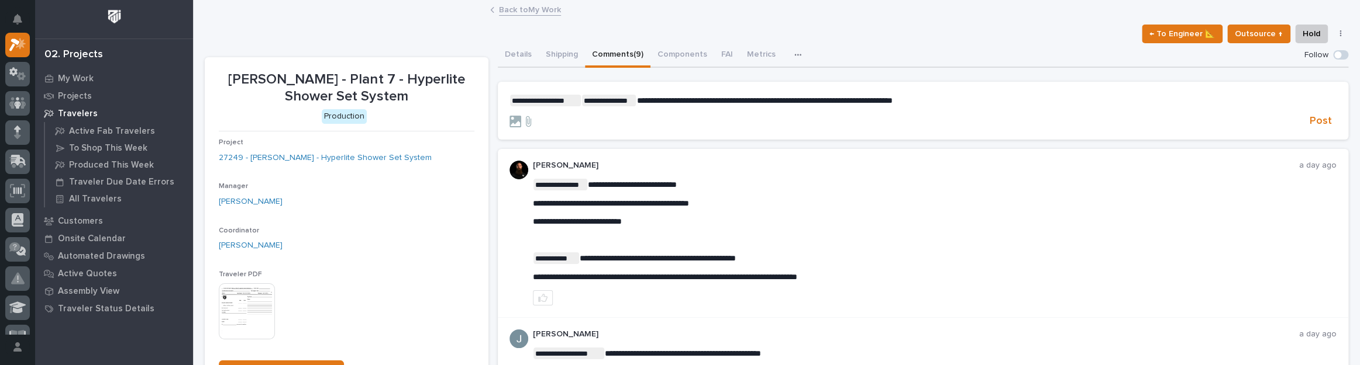 The image size is (1360, 365). What do you see at coordinates (111, 165) in the screenshot?
I see `p: Produced This Week` at bounding box center [111, 165].